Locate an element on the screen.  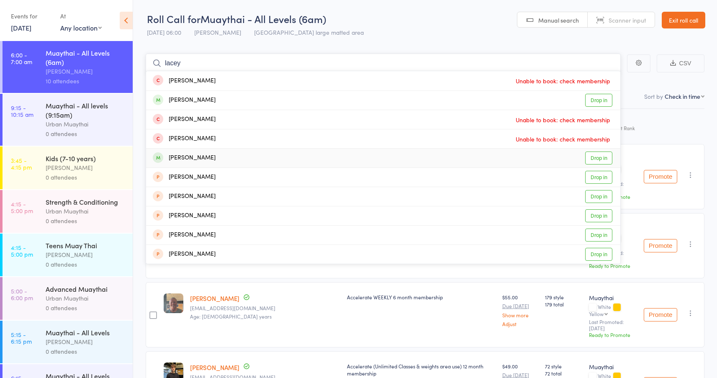
div: Check in time is located at coordinates (682, 96).